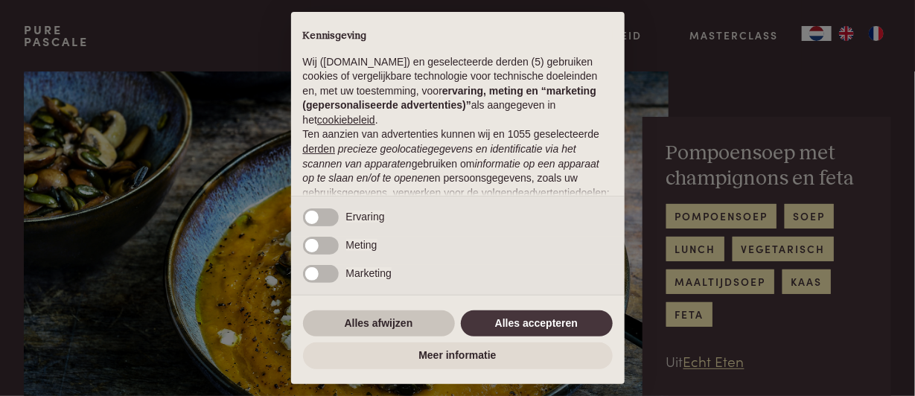 The height and width of the screenshot is (396, 915). What do you see at coordinates (458, 36) in the screenshot?
I see `h2: Kennisgeving` at bounding box center [458, 36].